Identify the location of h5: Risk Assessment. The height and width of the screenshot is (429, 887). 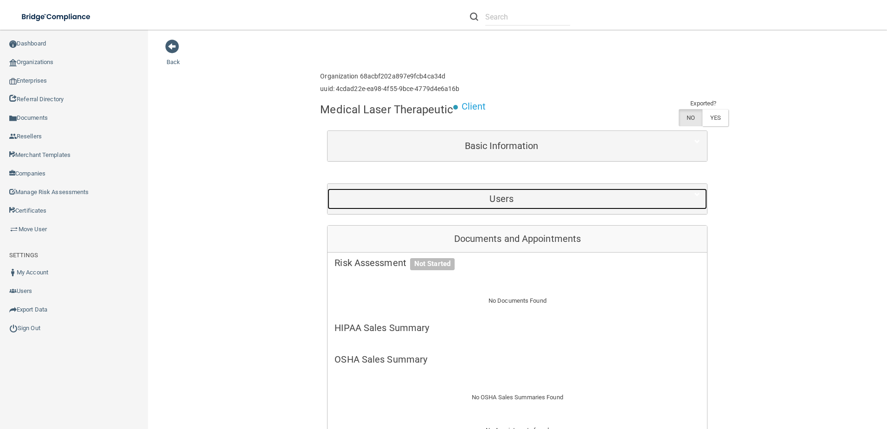
(517, 262).